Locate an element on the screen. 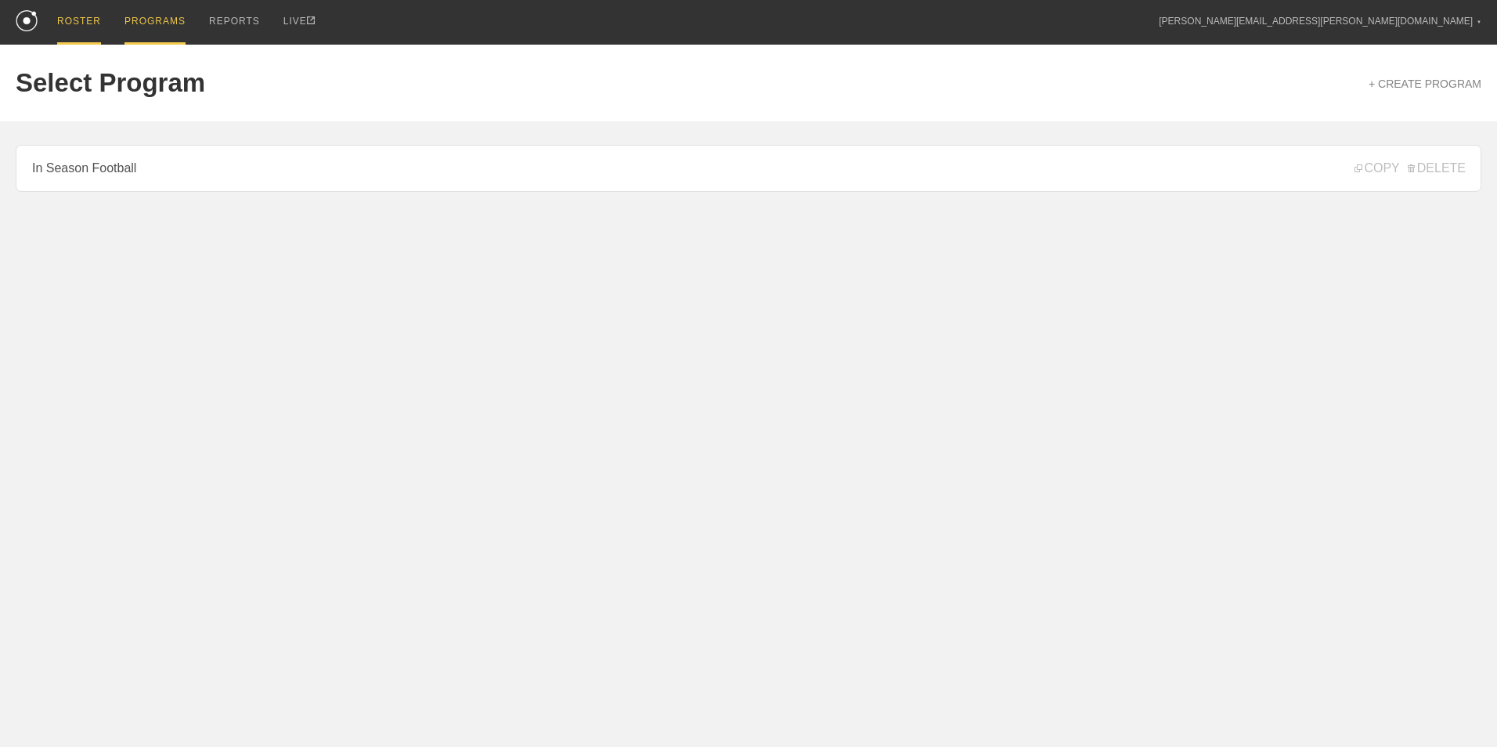 This screenshot has height=747, width=1497. span: DELETE is located at coordinates (1437, 168).